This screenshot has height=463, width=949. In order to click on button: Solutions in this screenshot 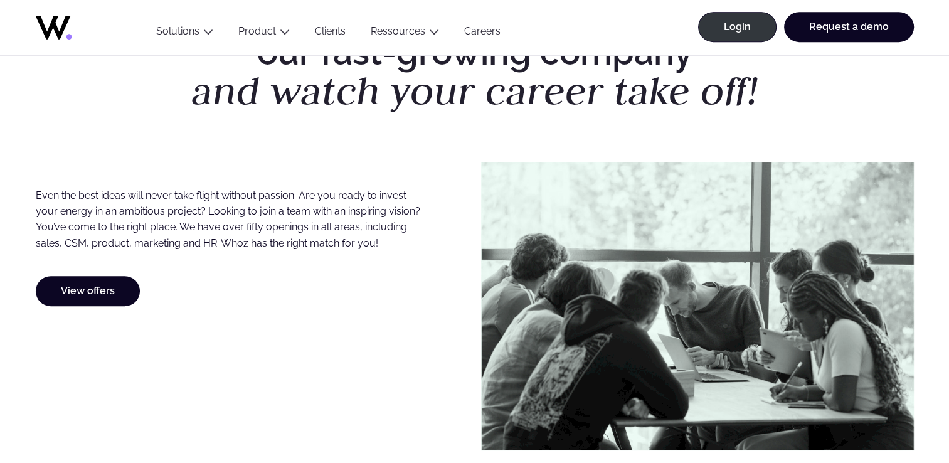, I will do `click(184, 33)`.